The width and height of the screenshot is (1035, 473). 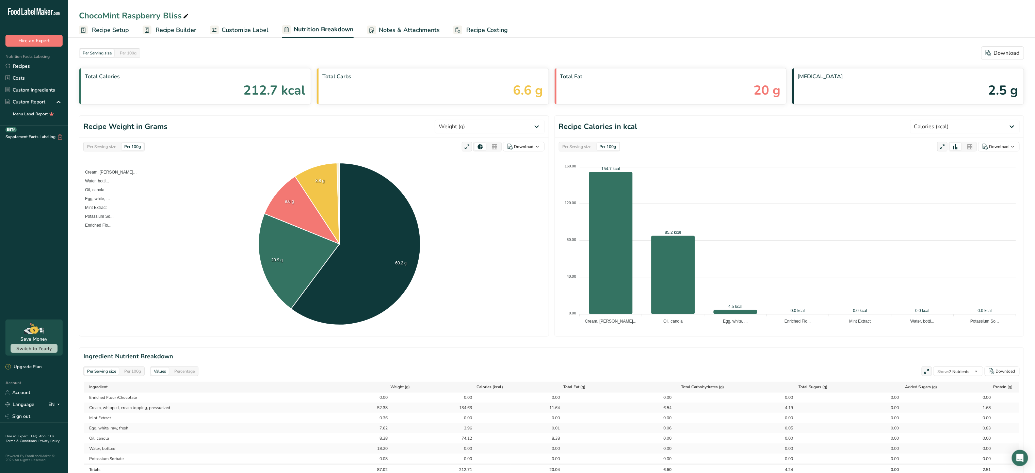 I want to click on span: Recipe Builder, so click(x=176, y=30).